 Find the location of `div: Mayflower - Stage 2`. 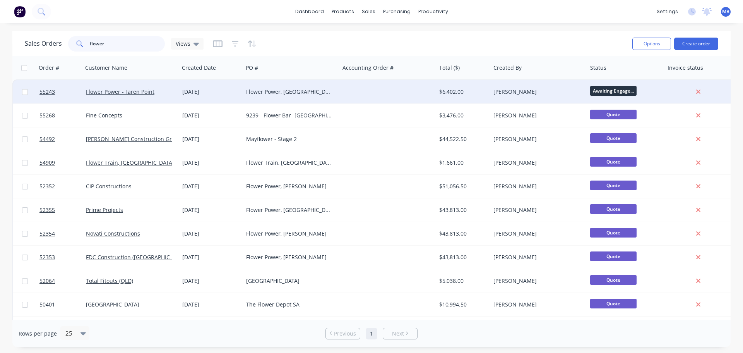

div: Mayflower - Stage 2 is located at coordinates (289, 139).